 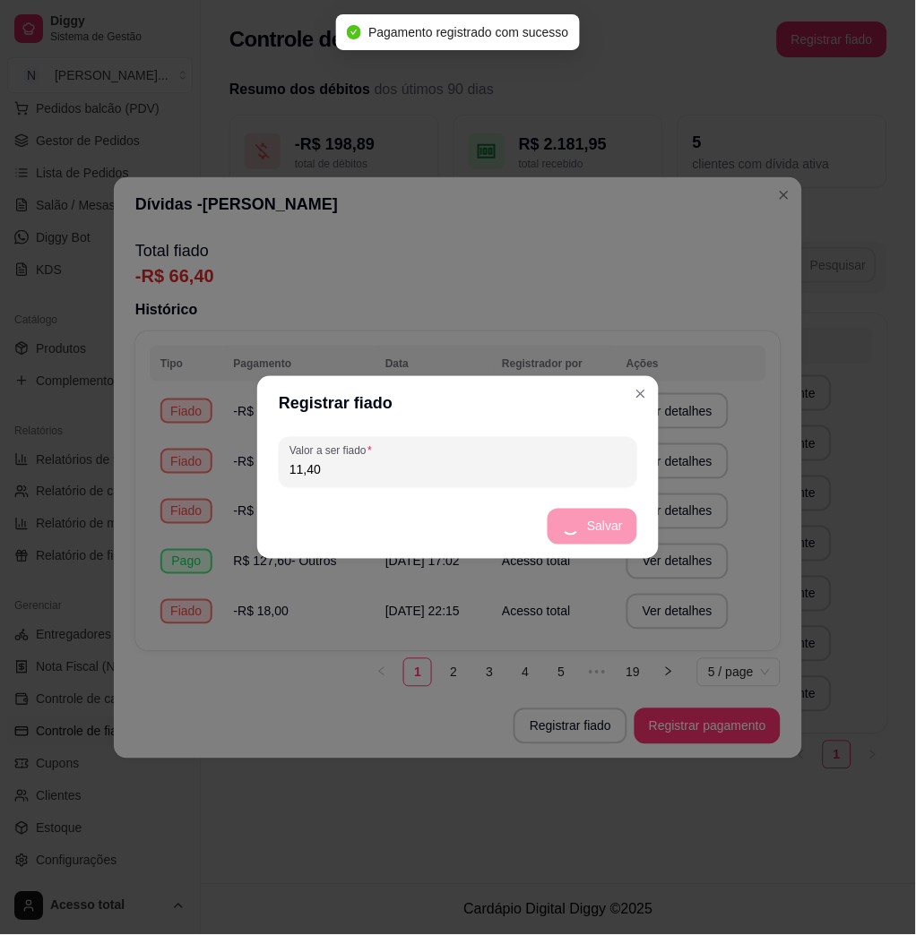 I want to click on header: Registrar fiado, so click(x=458, y=403).